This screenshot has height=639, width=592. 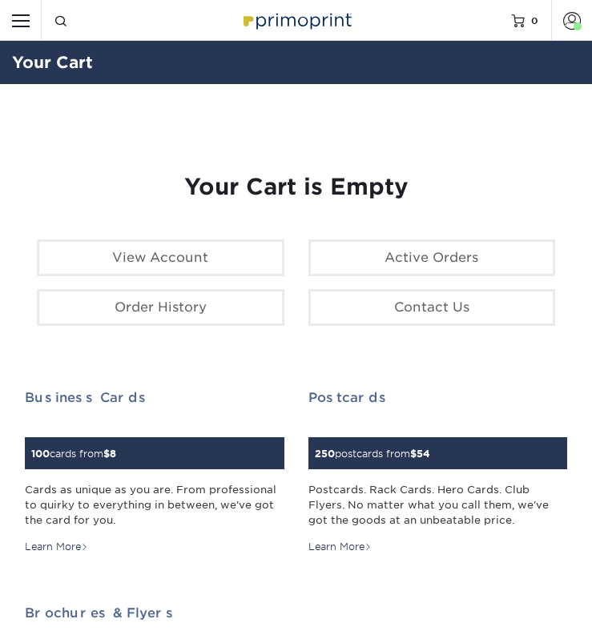 I want to click on small: cards from, so click(x=74, y=453).